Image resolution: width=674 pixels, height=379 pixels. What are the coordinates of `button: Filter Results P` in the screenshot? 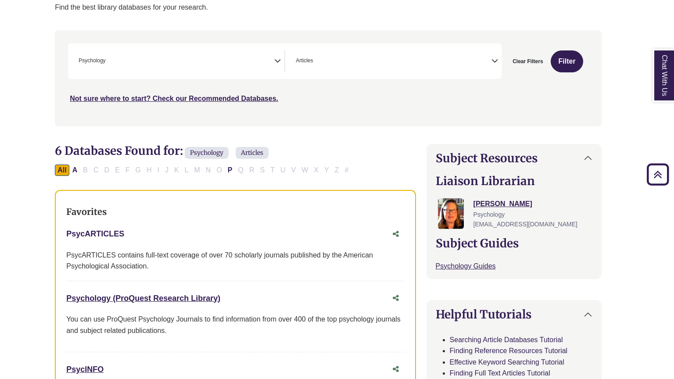 It's located at (230, 170).